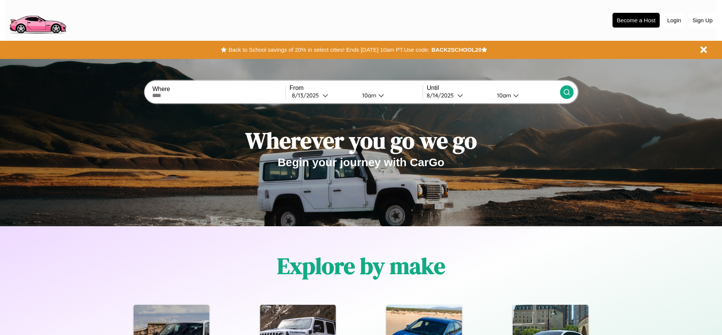  What do you see at coordinates (636, 20) in the screenshot?
I see `button: Become a Host` at bounding box center [636, 20].